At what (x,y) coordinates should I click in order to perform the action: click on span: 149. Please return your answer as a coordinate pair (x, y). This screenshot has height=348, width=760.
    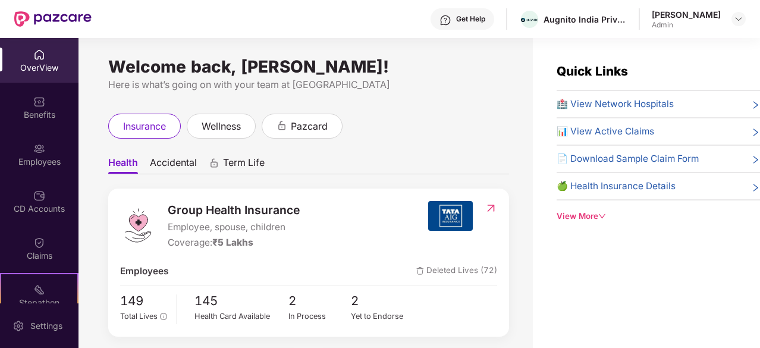
    Looking at the image, I should click on (143, 301).